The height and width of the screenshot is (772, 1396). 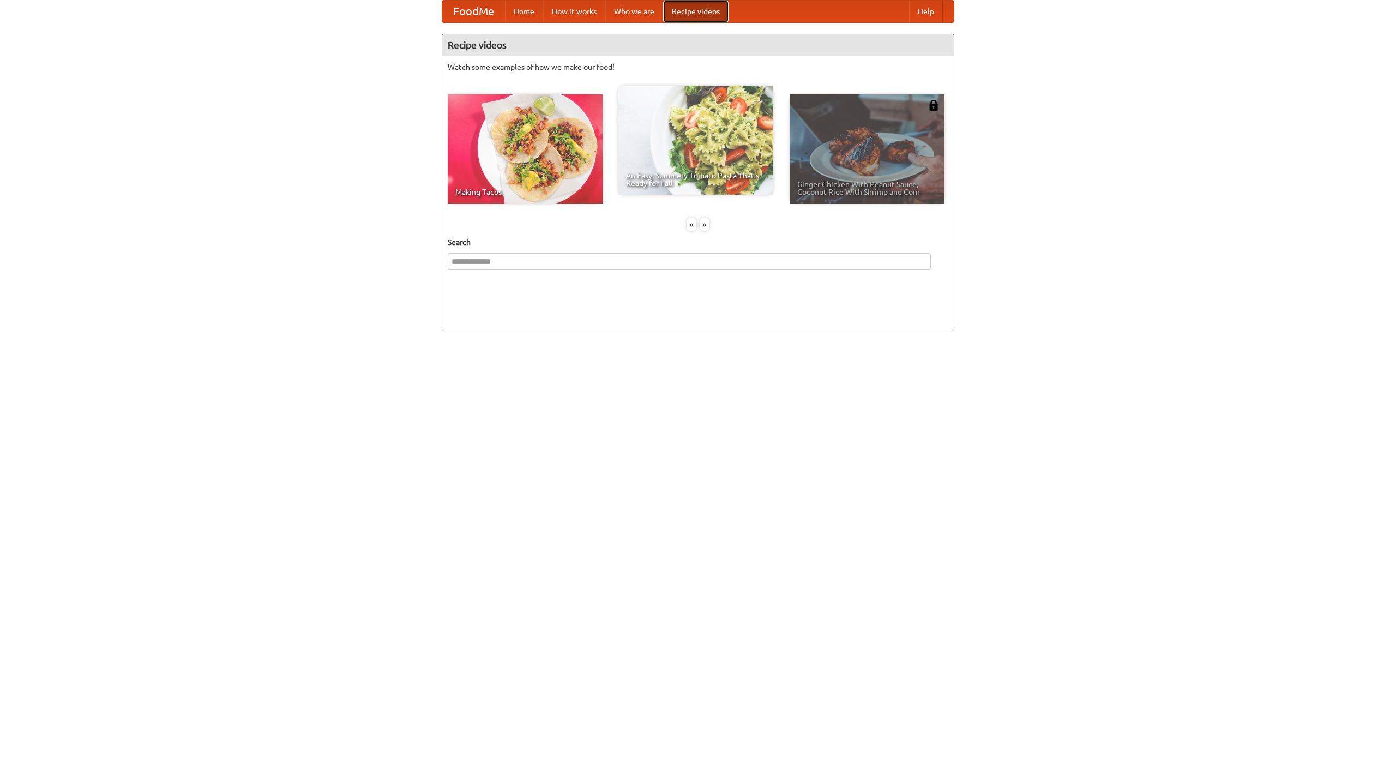 What do you see at coordinates (698, 67) in the screenshot?
I see `p: Watch some examples of how we make our food!` at bounding box center [698, 67].